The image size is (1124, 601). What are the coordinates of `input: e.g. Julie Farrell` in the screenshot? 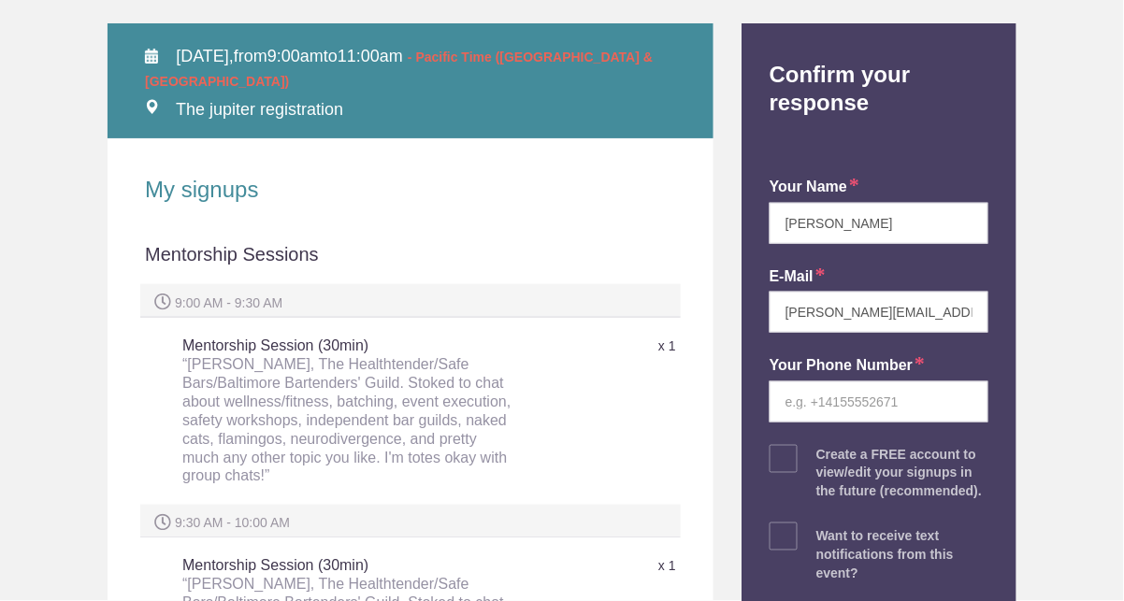 It's located at (879, 223).